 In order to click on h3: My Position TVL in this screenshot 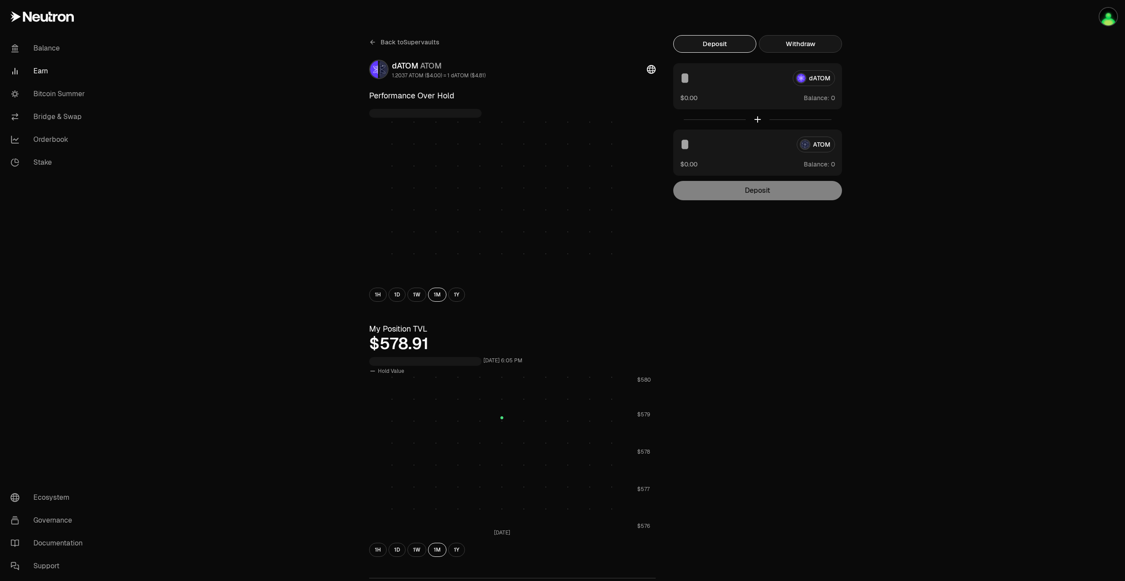, I will do `click(512, 329)`.